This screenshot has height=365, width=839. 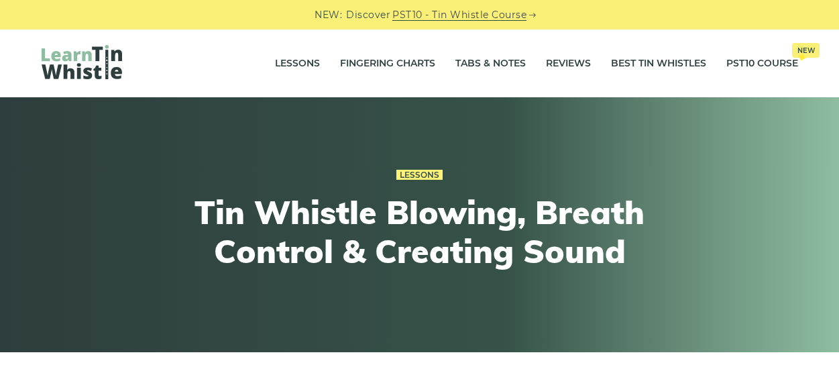 What do you see at coordinates (420, 231) in the screenshot?
I see `h1: Tin Whistle Blowing, Breath Control & Creating Sound` at bounding box center [420, 231].